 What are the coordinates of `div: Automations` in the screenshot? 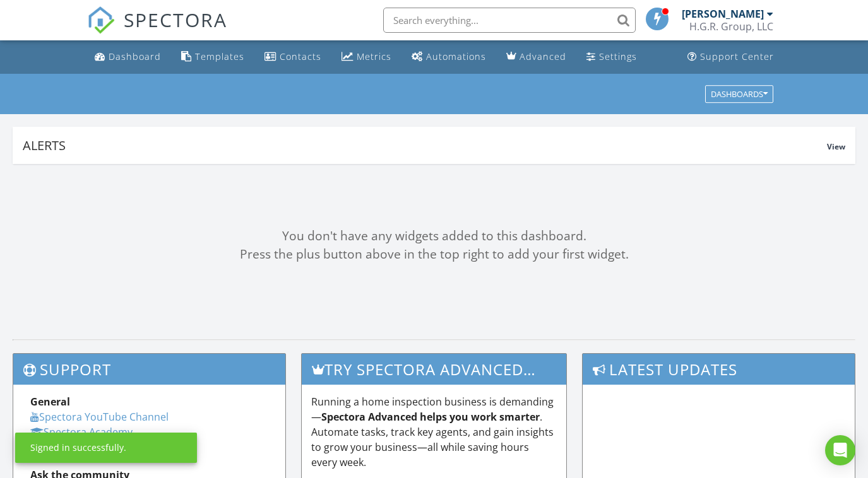 It's located at (456, 56).